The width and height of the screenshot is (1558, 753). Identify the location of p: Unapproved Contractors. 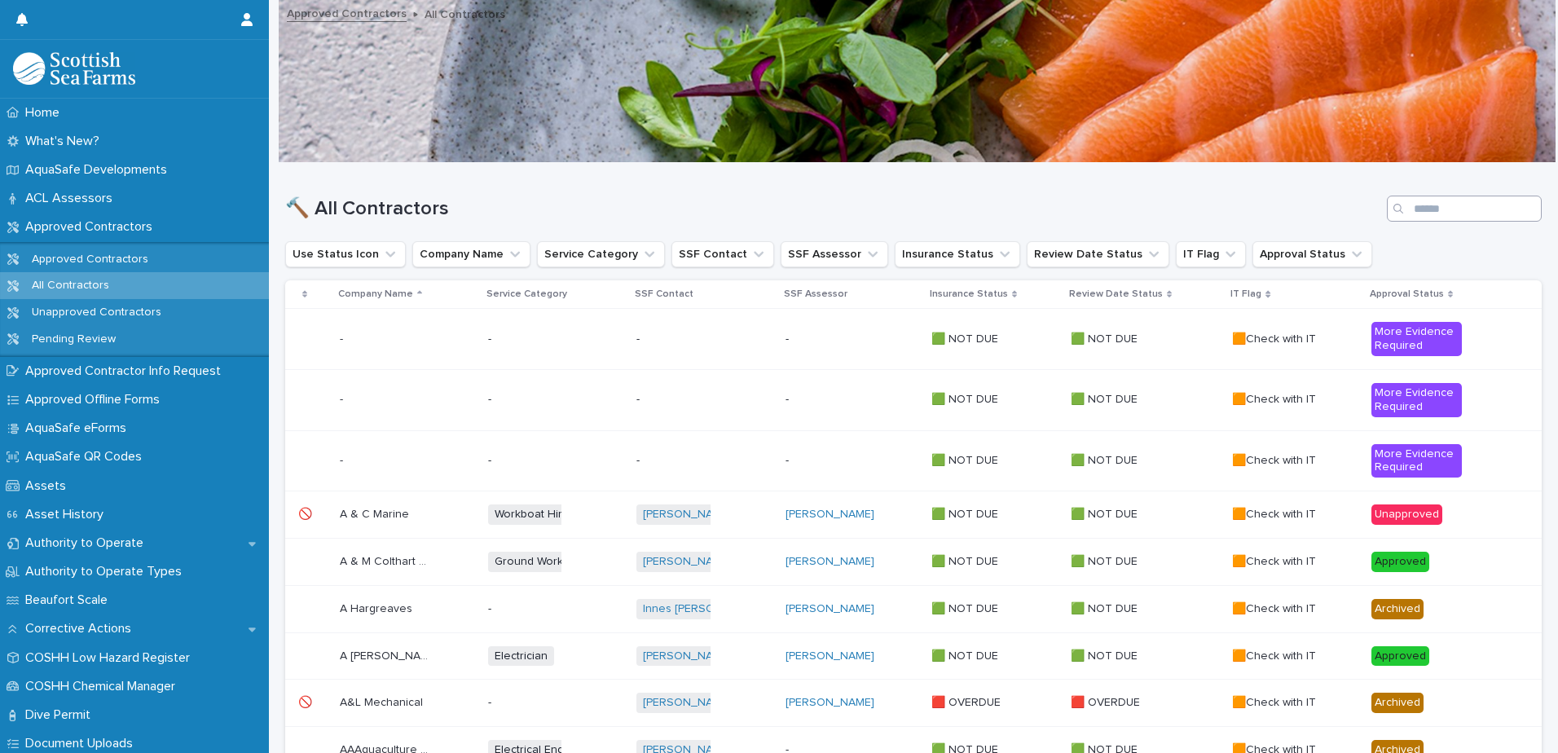
(96, 312).